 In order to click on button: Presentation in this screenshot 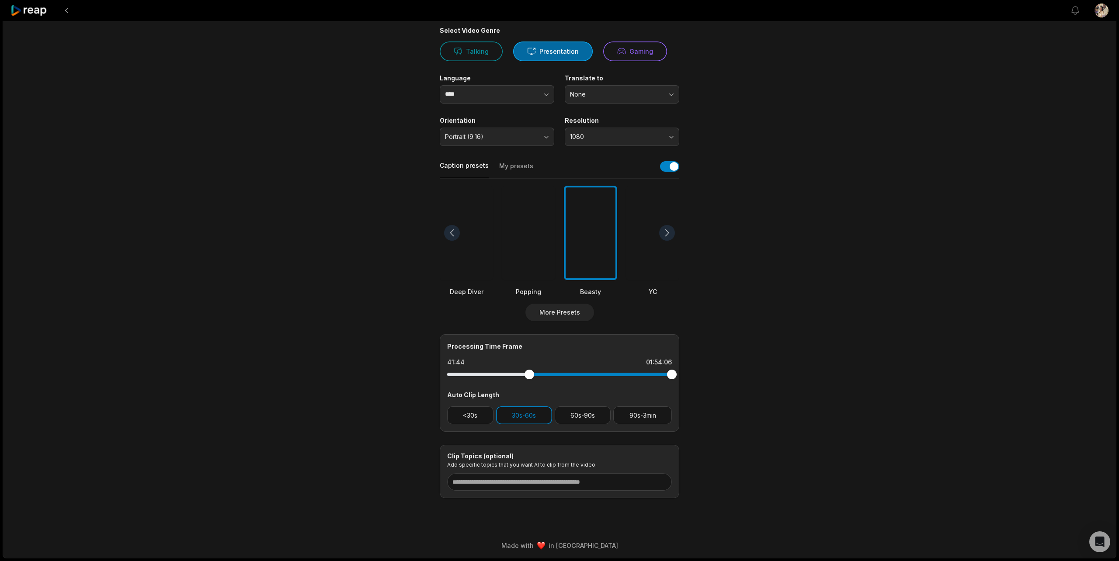, I will do `click(553, 51)`.